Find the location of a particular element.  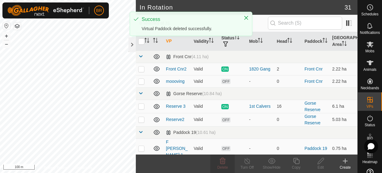

input: Search (S) is located at coordinates (305, 23).